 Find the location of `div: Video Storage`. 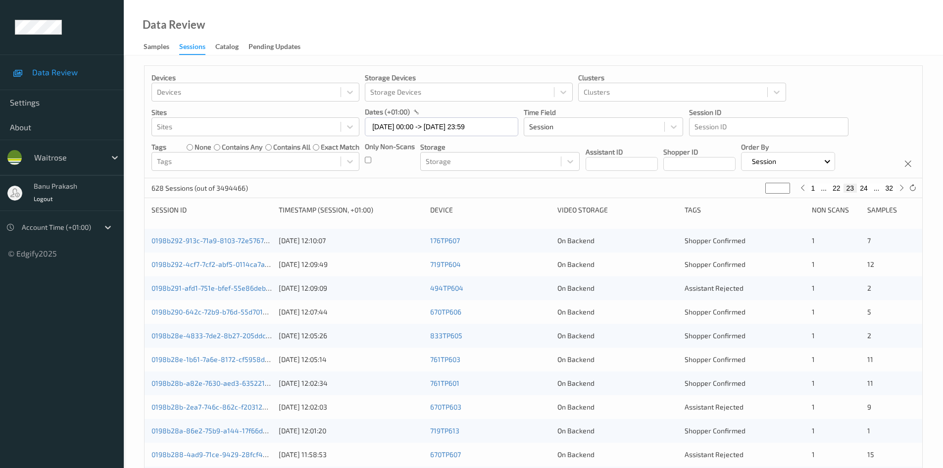

div: Video Storage is located at coordinates (617, 210).